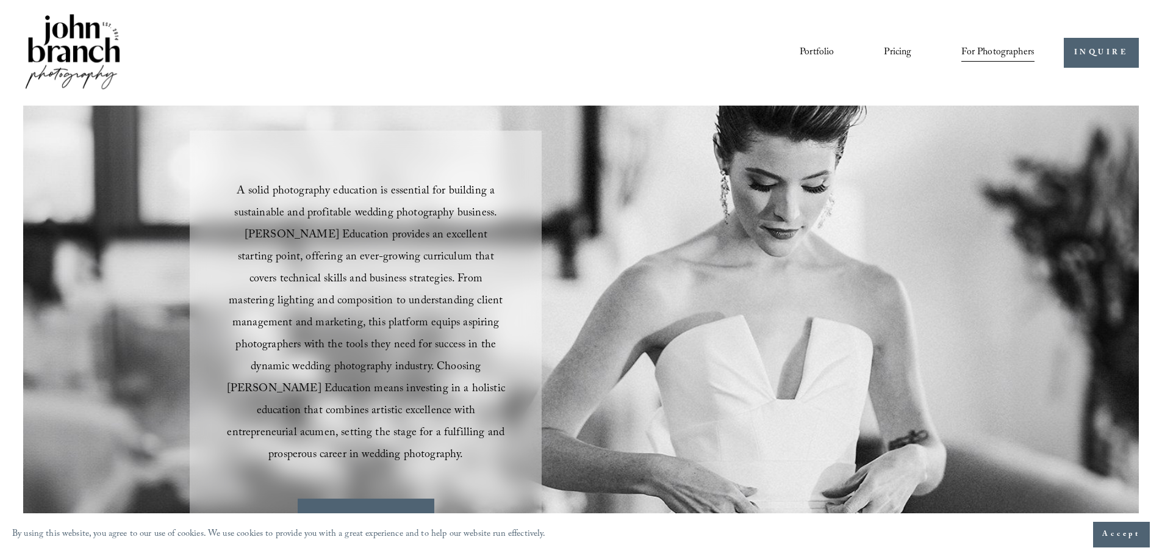 The width and height of the screenshot is (1162, 556). I want to click on span: A solid photography education is essential for building a sustainable and profitable wedding phot..., so click(367, 323).